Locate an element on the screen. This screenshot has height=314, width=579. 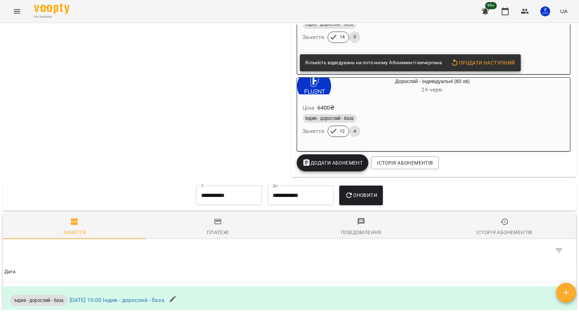
span: Оновити is located at coordinates (361, 195).